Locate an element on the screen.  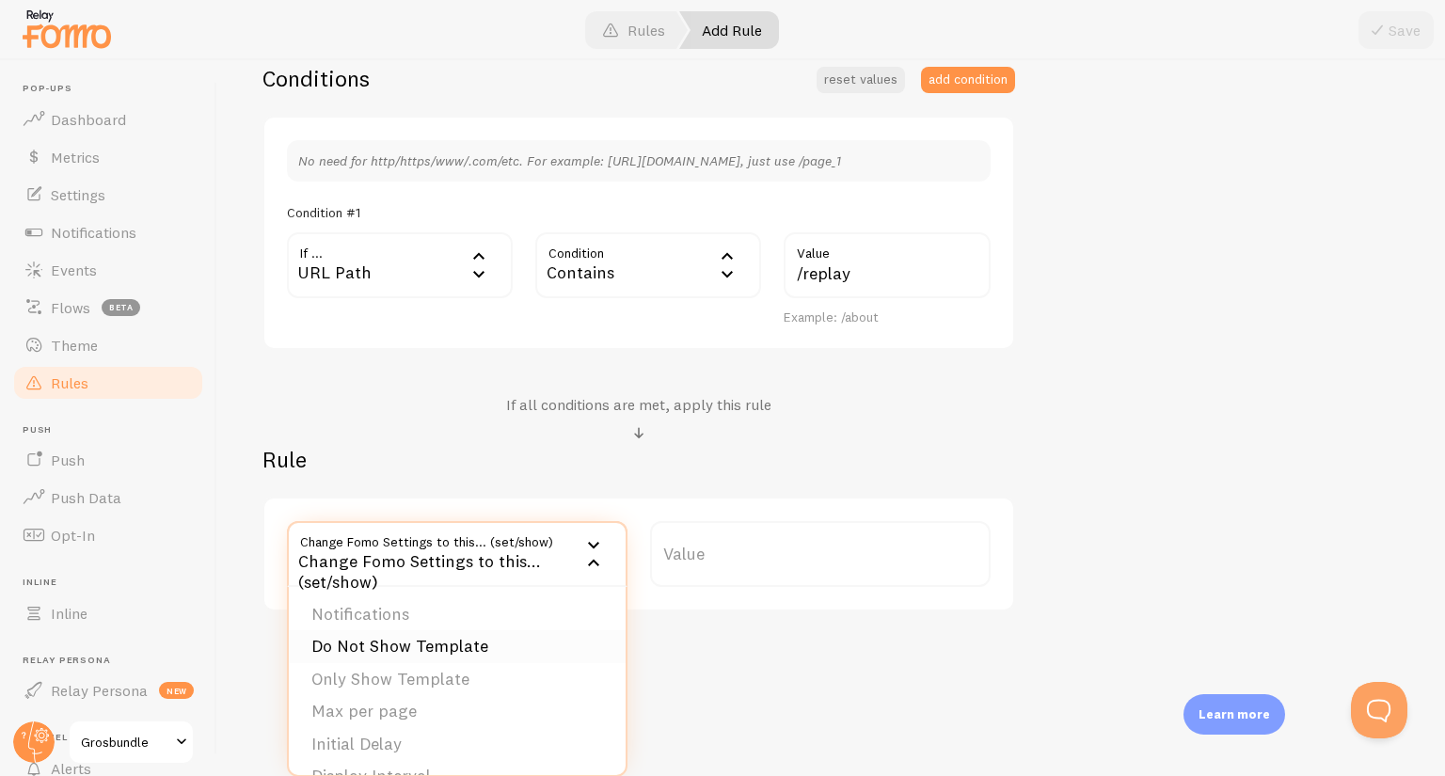
a: Settings is located at coordinates (108, 195).